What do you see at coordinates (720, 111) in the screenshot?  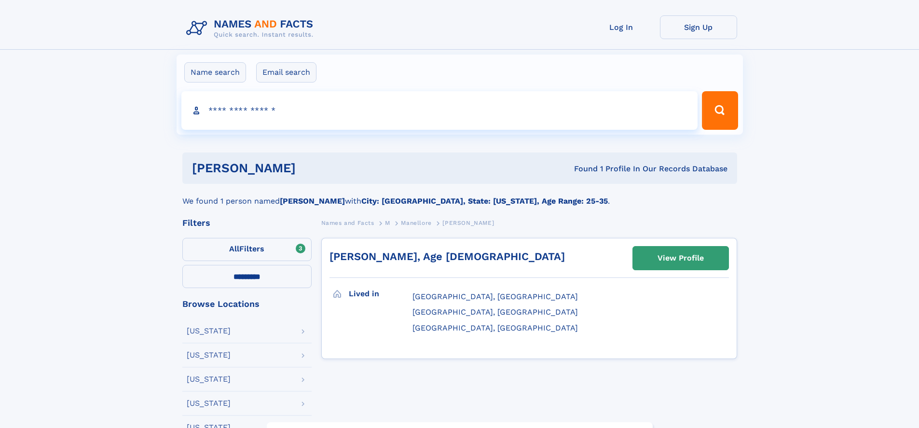 I see `button: Search Button` at bounding box center [720, 111].